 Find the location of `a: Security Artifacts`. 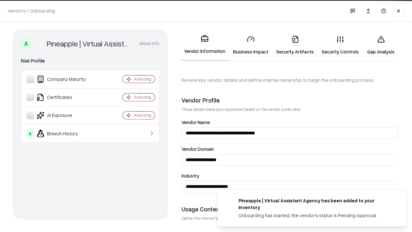

a: Security Artifacts is located at coordinates (295, 45).